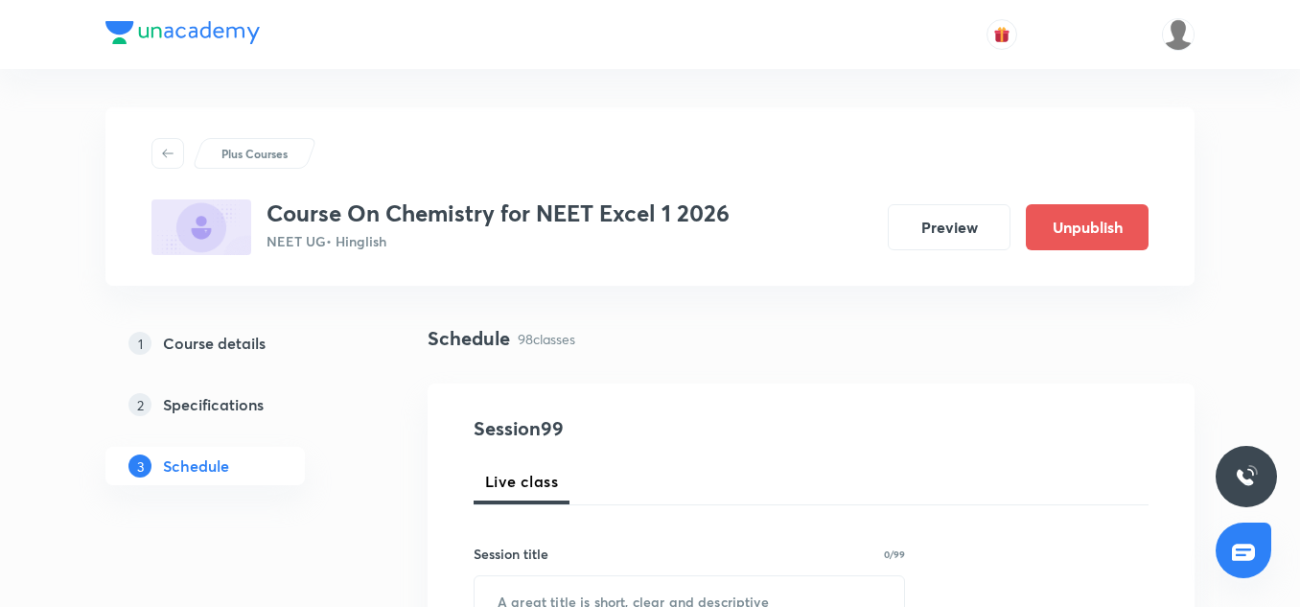 The height and width of the screenshot is (607, 1300). Describe the element at coordinates (949, 227) in the screenshot. I see `button: Preview` at that location.